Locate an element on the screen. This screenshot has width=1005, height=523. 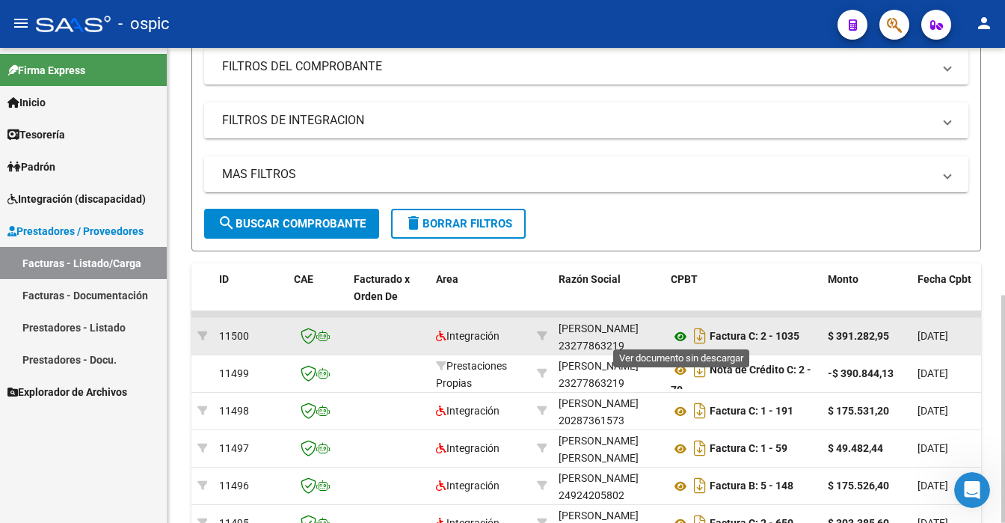
div: 20287361573 is located at coordinates (609, 411).